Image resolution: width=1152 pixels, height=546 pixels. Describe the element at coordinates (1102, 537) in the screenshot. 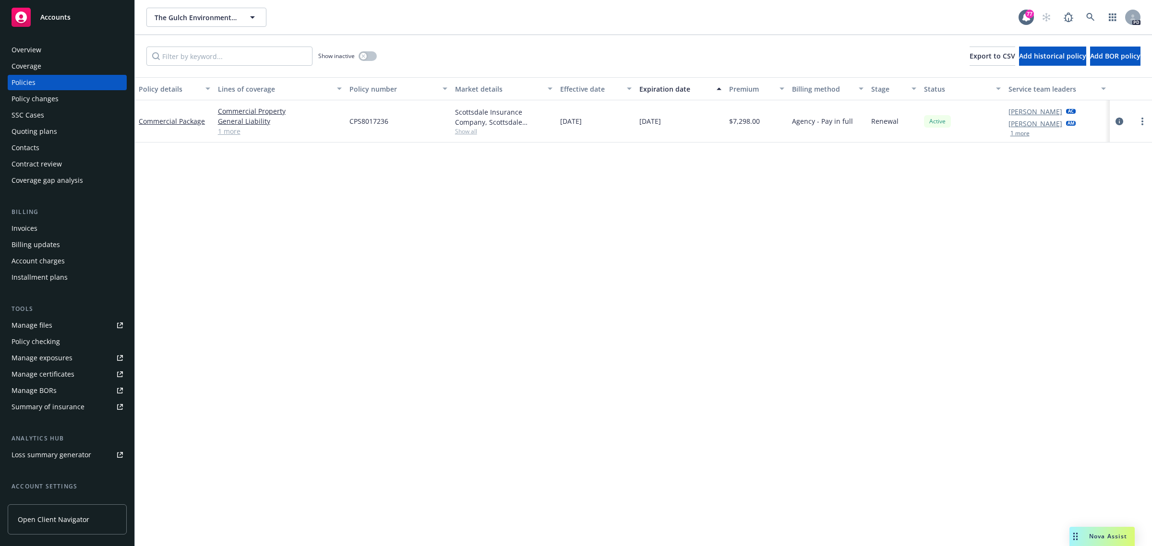

I see `button: Nova Assist` at that location.